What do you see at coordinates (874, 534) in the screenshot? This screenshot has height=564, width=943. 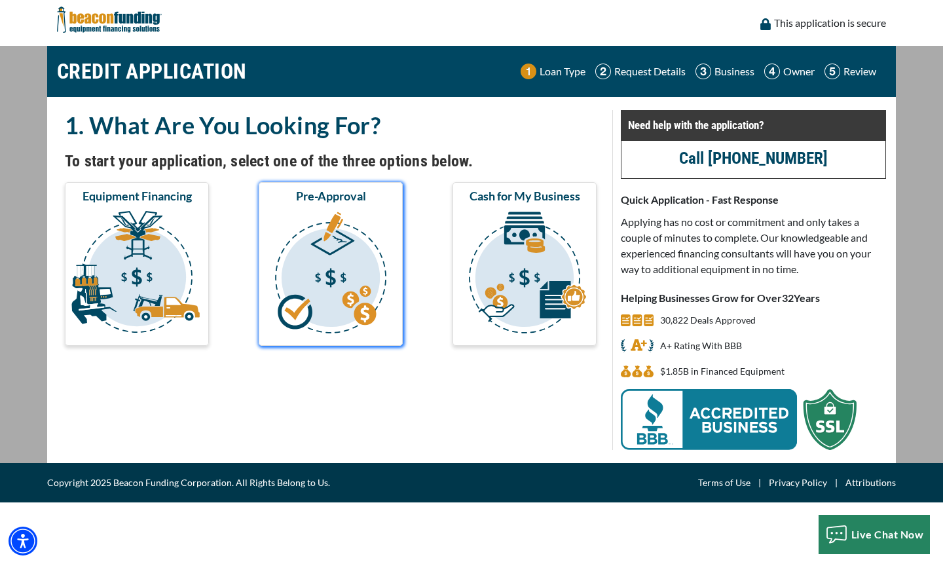 I see `button: Live Chat Now` at bounding box center [874, 534].